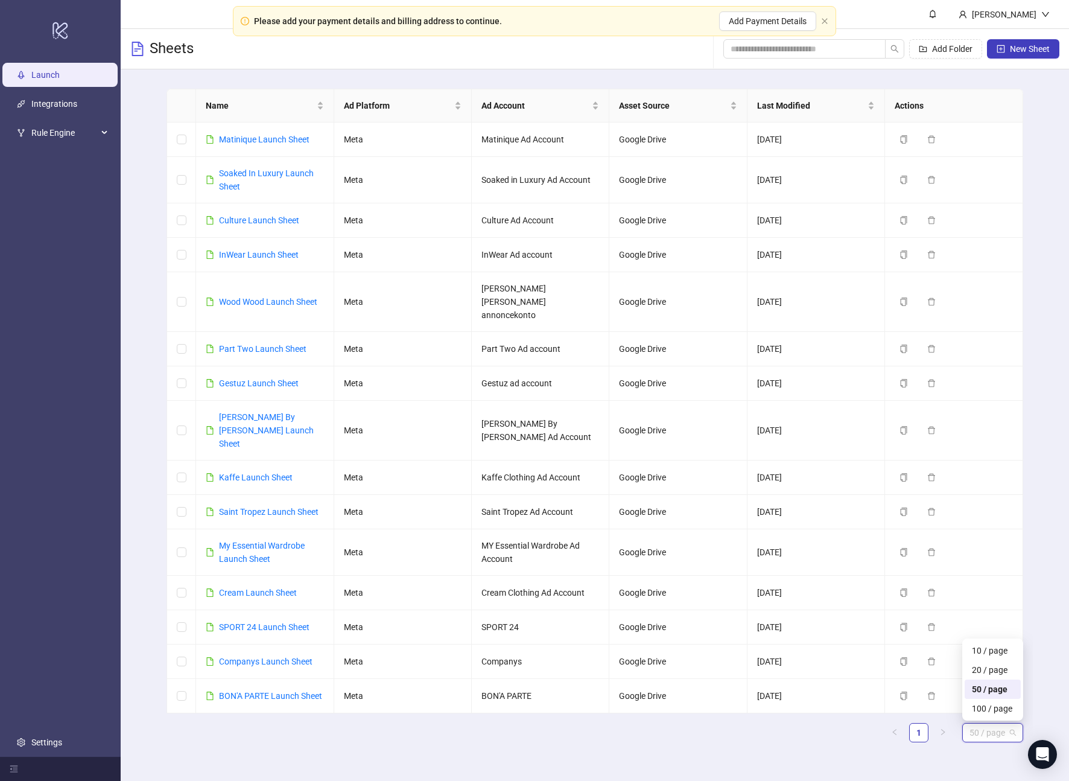 The width and height of the screenshot is (1069, 781). I want to click on a: BON'A PARTE Launch Sheet, so click(270, 696).